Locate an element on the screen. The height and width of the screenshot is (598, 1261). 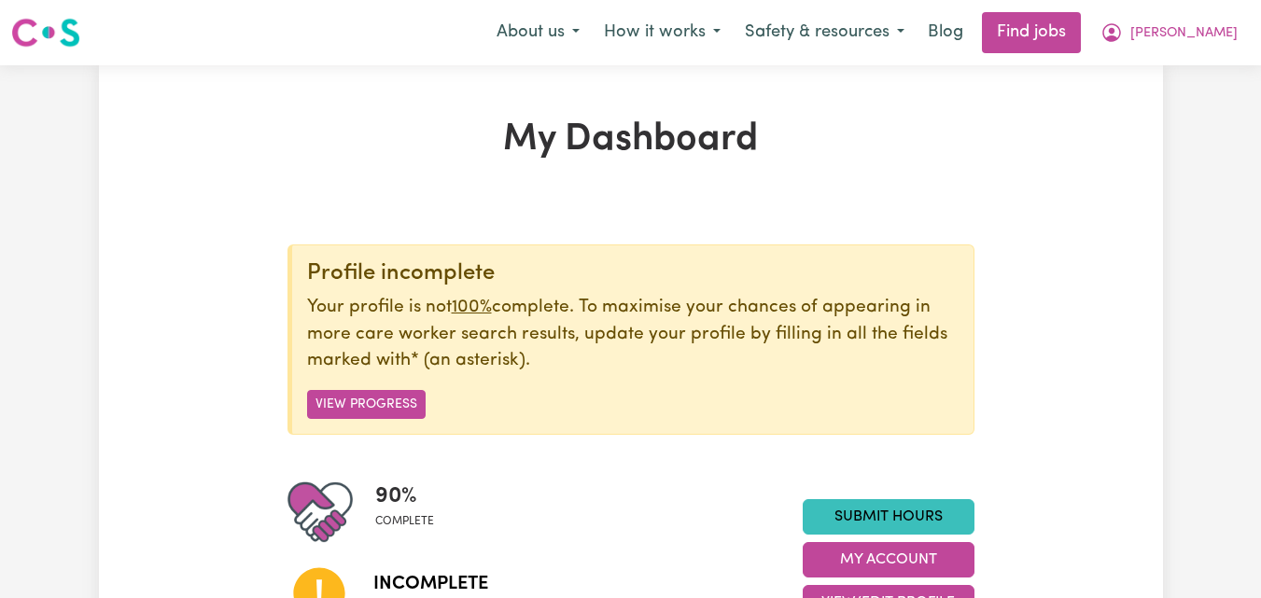
div: Profile incomplete is located at coordinates (633, 273).